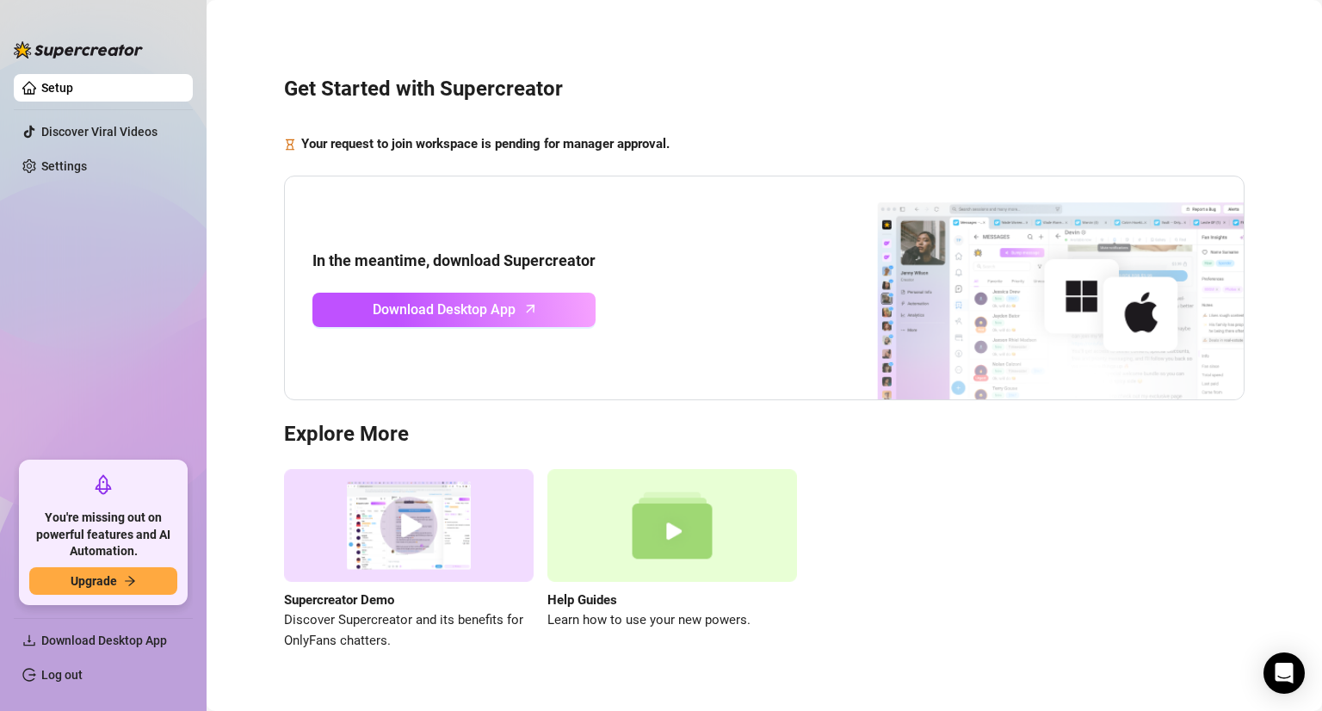 The width and height of the screenshot is (1322, 711). What do you see at coordinates (672, 559) in the screenshot?
I see `a: Help GuidesLearn how to use your new powers.` at bounding box center [672, 559].